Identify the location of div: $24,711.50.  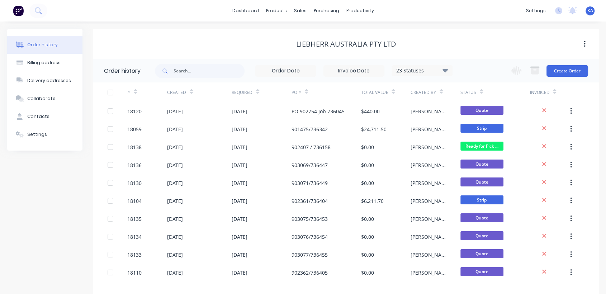
(373, 129).